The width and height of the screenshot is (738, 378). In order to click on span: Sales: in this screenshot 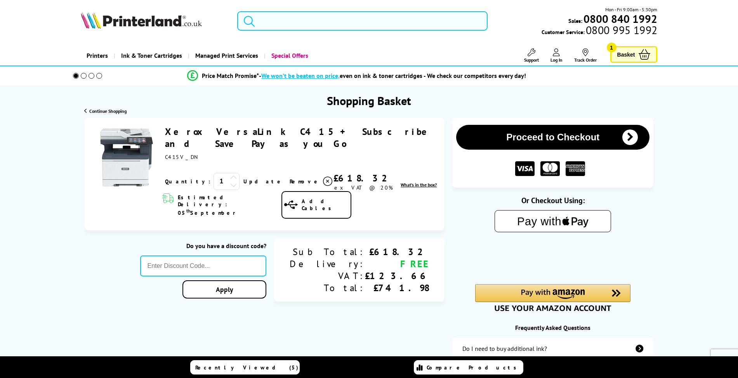, I will do `click(575, 21)`.